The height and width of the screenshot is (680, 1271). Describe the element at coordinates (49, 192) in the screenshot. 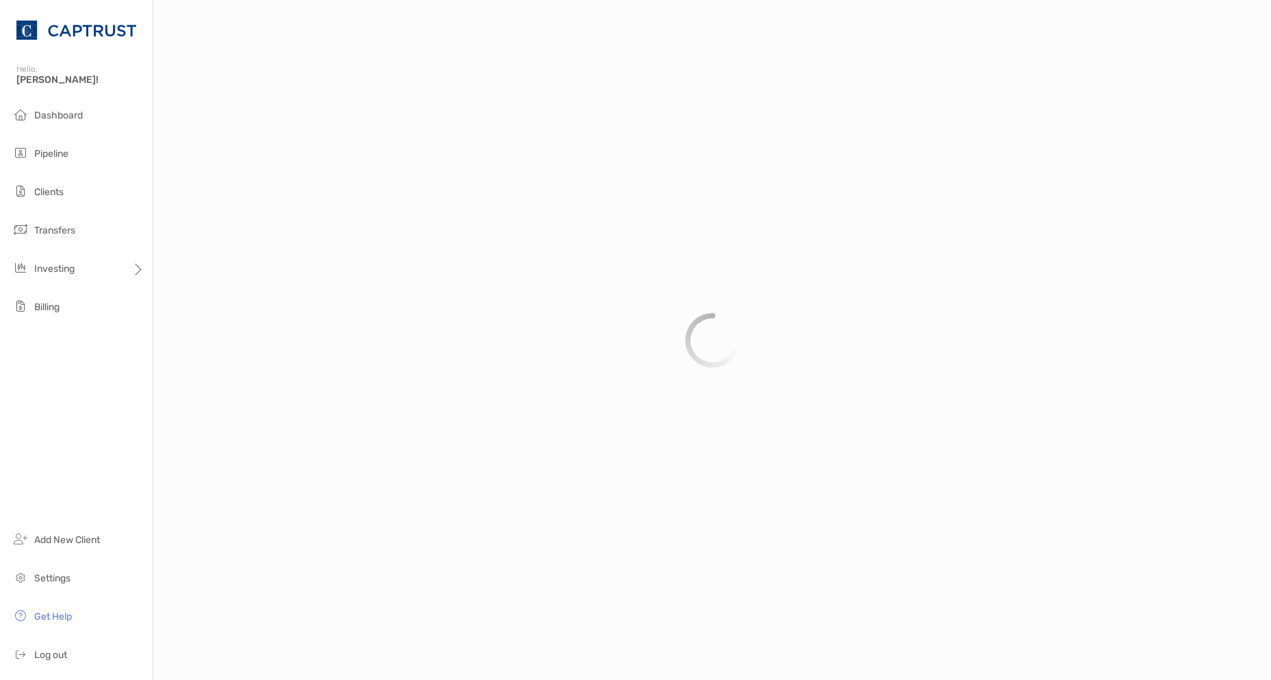

I see `span: Clients` at that location.